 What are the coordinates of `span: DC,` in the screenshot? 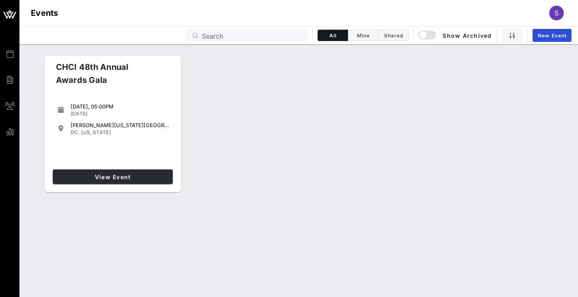 It's located at (75, 132).